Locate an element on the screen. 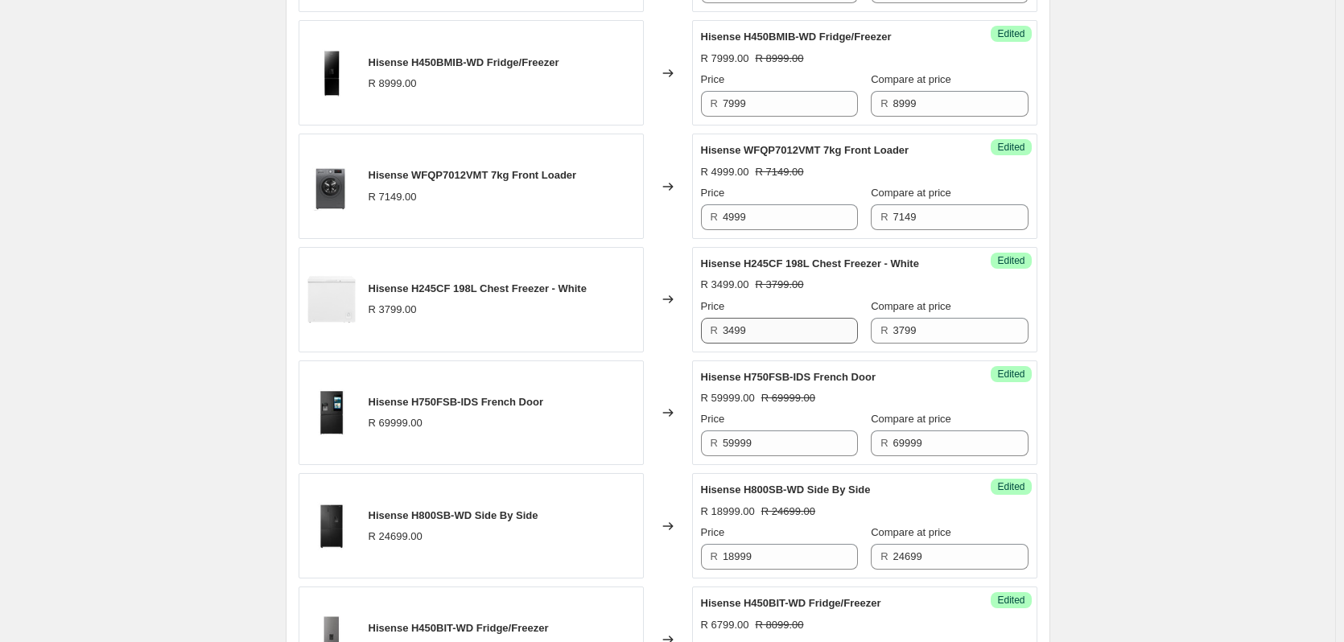 The width and height of the screenshot is (1344, 642). img: WFHV7012T_EF_BC_883_EF_BC_89_80x.jpg is located at coordinates (332, 187).